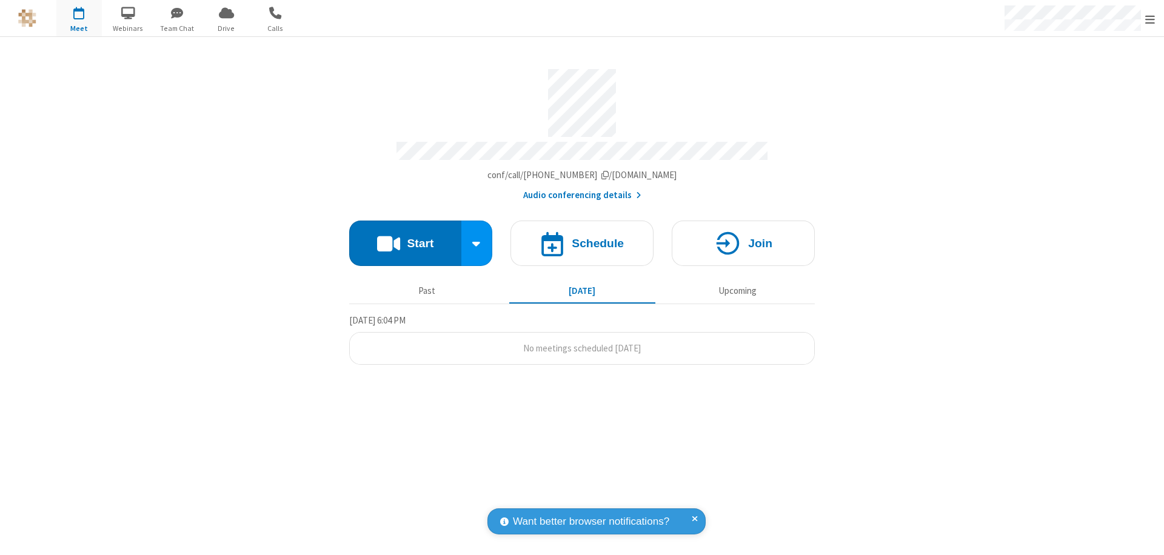 This screenshot has width=1164, height=555. Describe the element at coordinates (177, 28) in the screenshot. I see `span: Team Chat` at that location.